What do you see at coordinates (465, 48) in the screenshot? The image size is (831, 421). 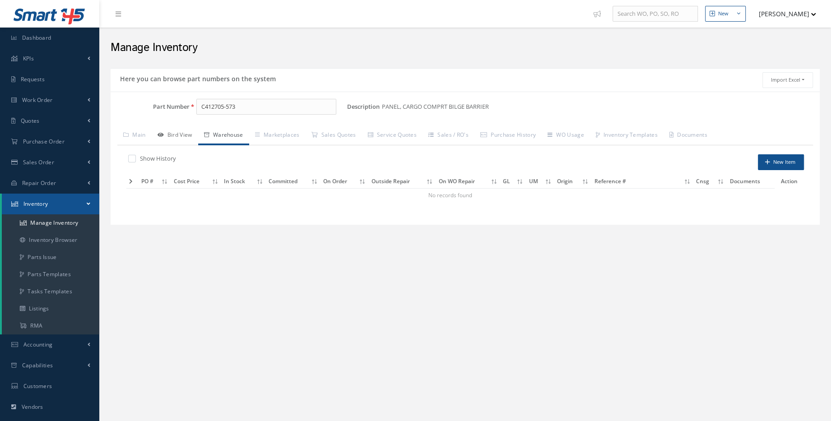 I see `h2: Manage Inventory` at bounding box center [465, 48].